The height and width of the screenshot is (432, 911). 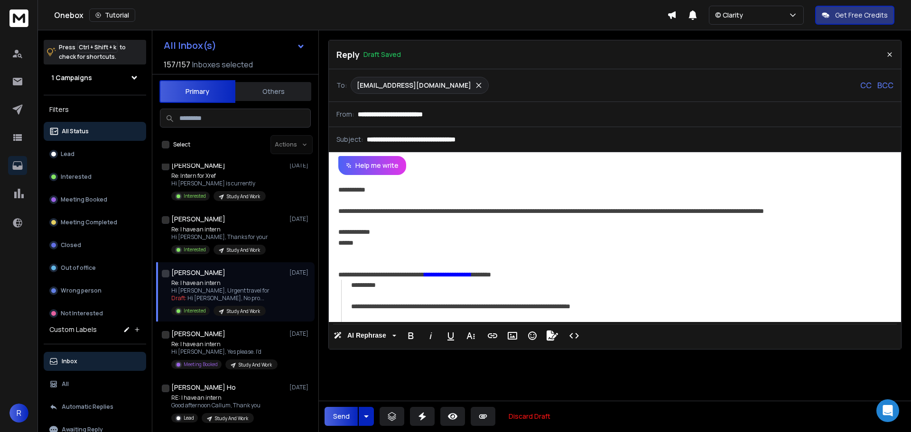 What do you see at coordinates (95, 131) in the screenshot?
I see `button: All Status` at bounding box center [95, 131].